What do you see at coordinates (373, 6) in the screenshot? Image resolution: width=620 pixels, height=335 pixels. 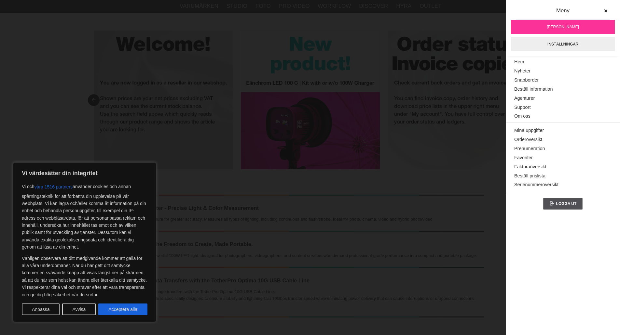 I see `a: Discover` at bounding box center [373, 6].